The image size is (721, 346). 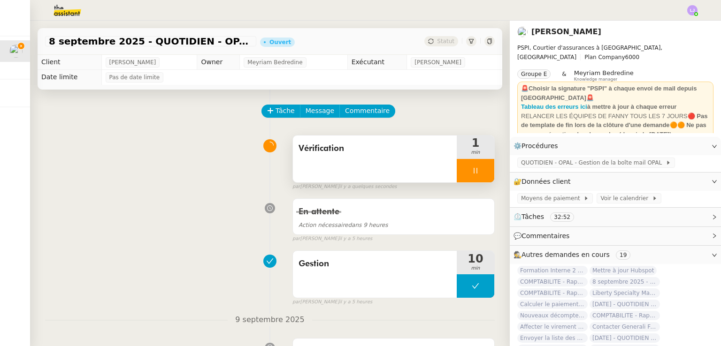 What do you see at coordinates (281, 111) in the screenshot?
I see `button: Tâche` at bounding box center [281, 111].